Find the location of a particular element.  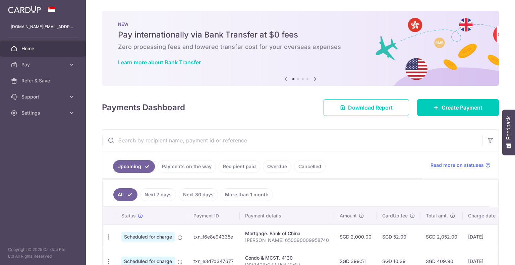

span: Refer & Save is located at coordinates (44, 81).